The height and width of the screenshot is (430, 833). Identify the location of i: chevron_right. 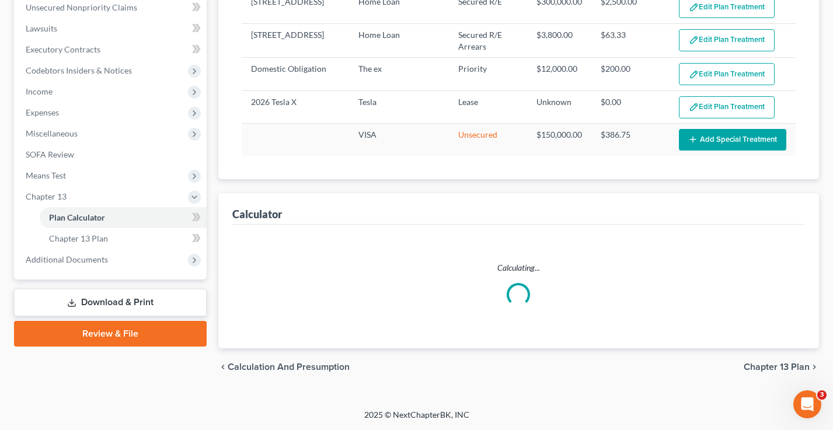
(814, 367).